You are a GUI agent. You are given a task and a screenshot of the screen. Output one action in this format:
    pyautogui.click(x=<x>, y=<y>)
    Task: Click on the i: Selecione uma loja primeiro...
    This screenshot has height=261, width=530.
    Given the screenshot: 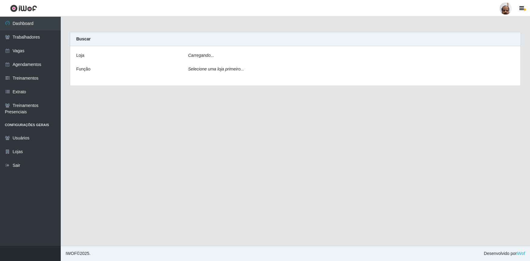 What is the action you would take?
    pyautogui.click(x=216, y=69)
    